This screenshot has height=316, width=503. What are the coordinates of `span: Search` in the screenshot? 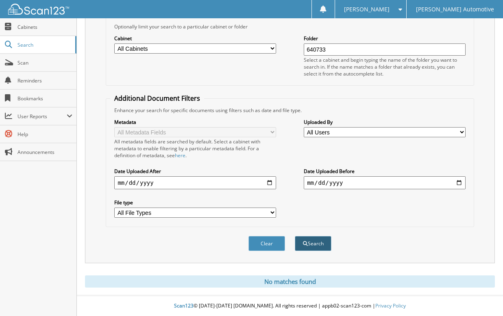 It's located at (44, 45).